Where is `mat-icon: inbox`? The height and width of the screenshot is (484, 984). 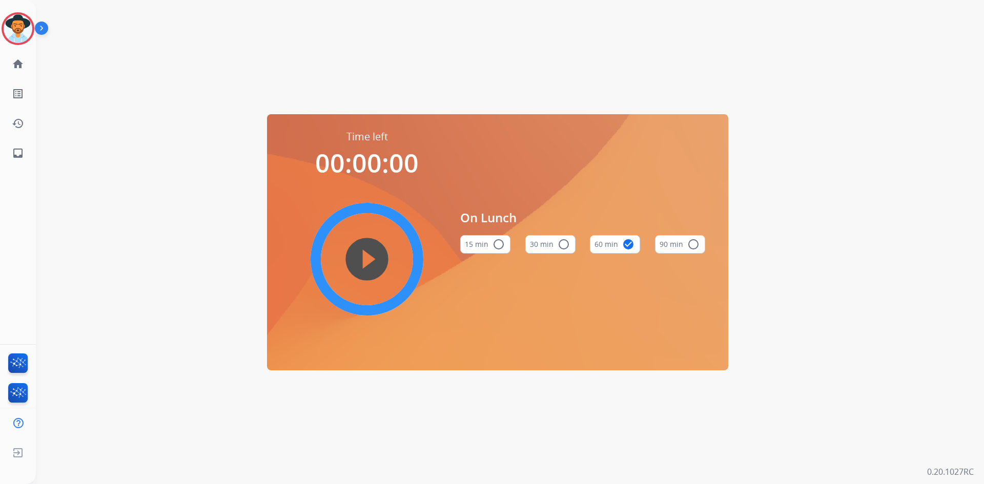 mat-icon: inbox is located at coordinates (18, 153).